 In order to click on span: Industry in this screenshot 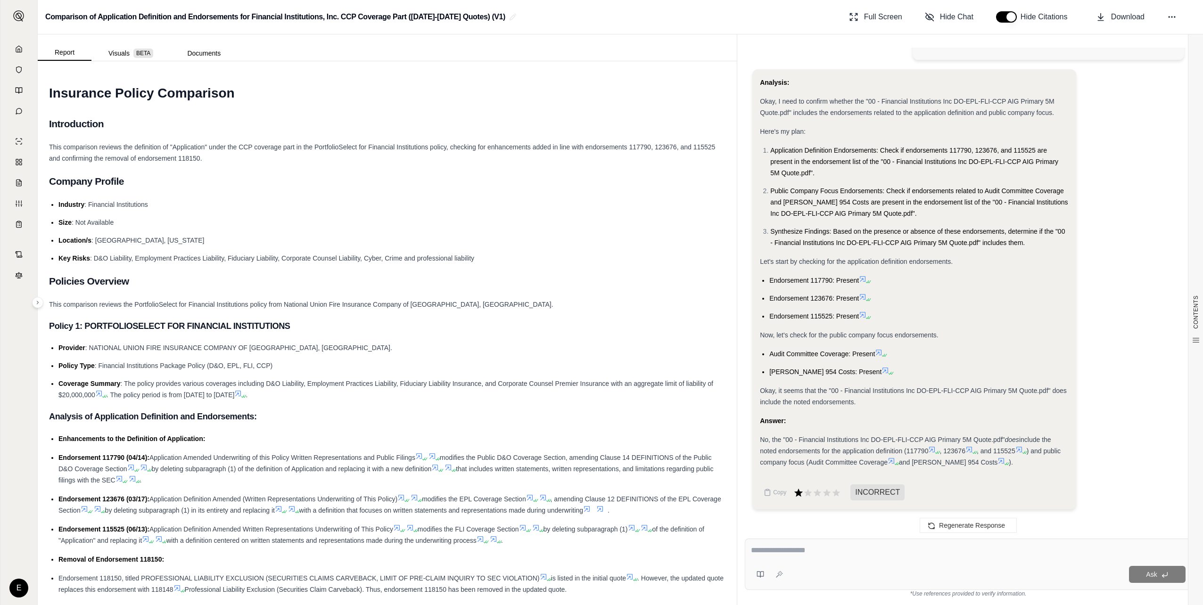, I will do `click(71, 205)`.